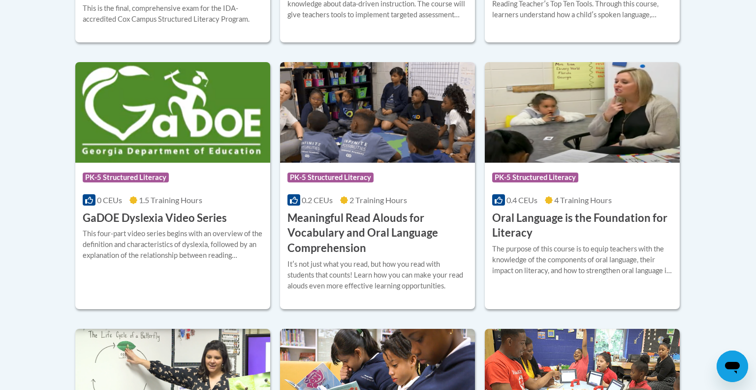 This screenshot has width=756, height=390. Describe the element at coordinates (378, 185) in the screenshot. I see `a: Course LogoPK-5 Structured Literacy0.2 CEUs2 Training Hours Meaningful Read Alouds for Vocabulary...` at that location.